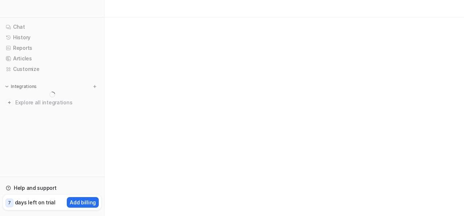  What do you see at coordinates (52, 58) in the screenshot?
I see `a: Articles` at bounding box center [52, 58].